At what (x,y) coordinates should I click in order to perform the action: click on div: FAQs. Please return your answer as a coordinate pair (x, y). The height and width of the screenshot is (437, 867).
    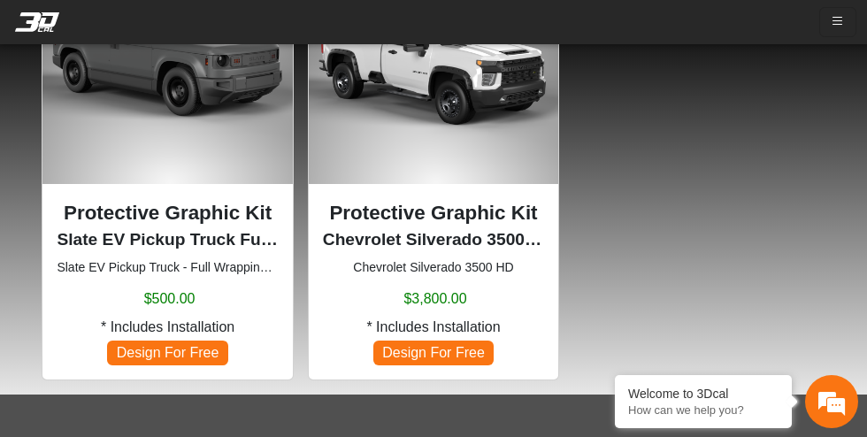
    Looking at the image, I should click on (173, 335).